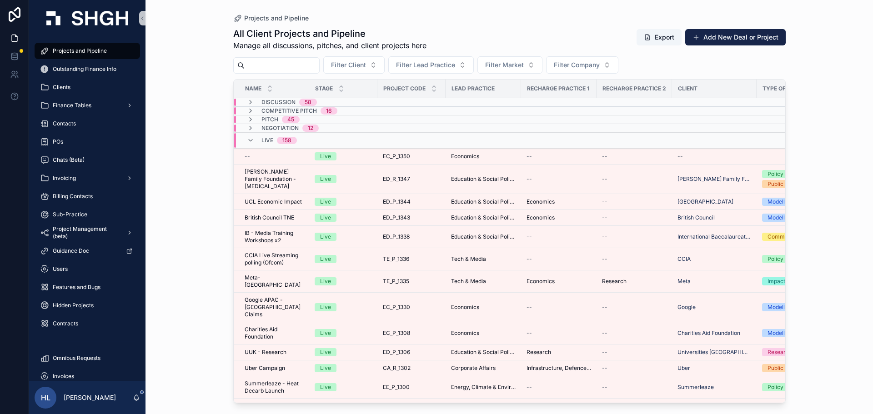  What do you see at coordinates (776, 282) in the screenshot?
I see `div: Impact` at bounding box center [776, 282].